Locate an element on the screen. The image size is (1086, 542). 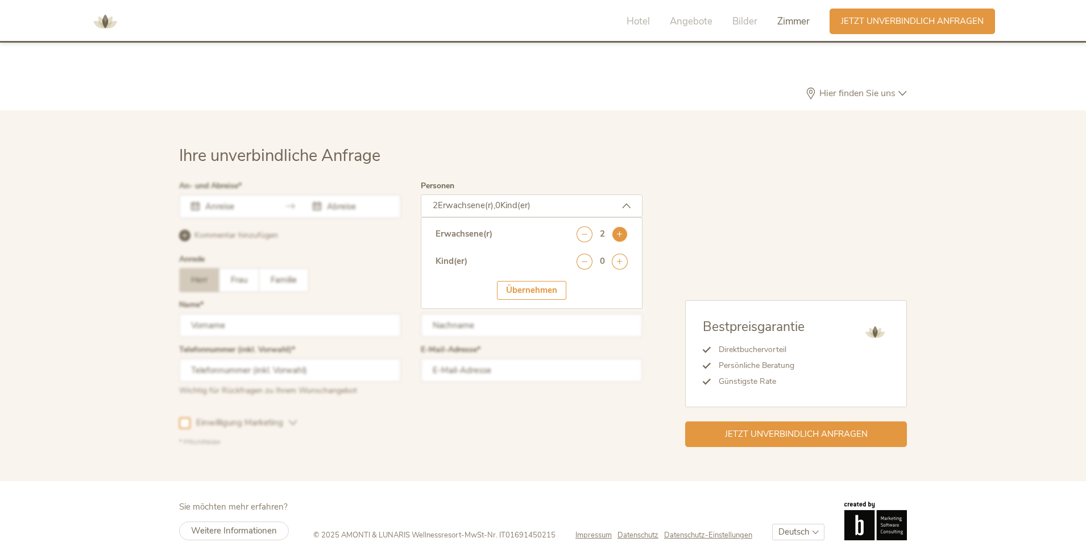
span: Angebote is located at coordinates (691, 21).